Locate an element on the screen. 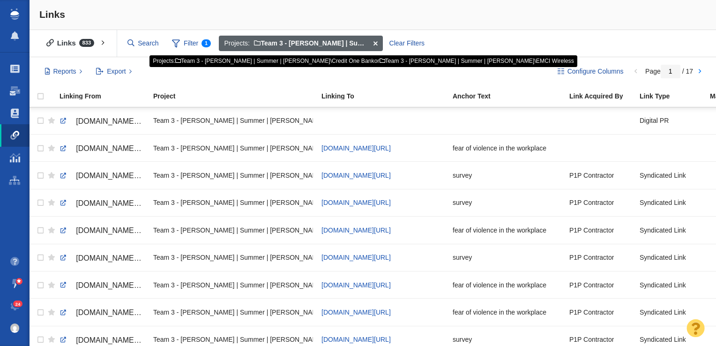 This screenshot has width=716, height=346. span: Export is located at coordinates (116, 71).